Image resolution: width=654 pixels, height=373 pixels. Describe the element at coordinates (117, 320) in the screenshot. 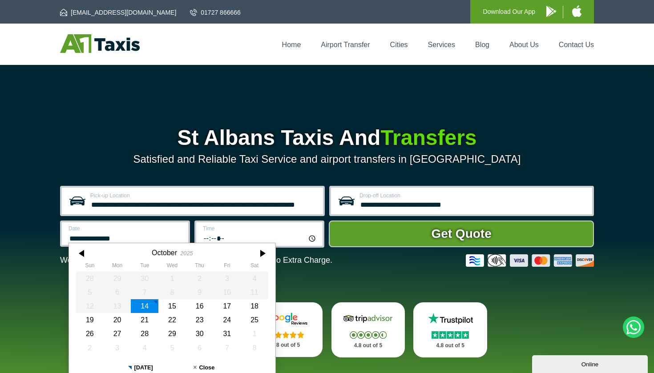

I see `div: 20 October 2025` at that location.